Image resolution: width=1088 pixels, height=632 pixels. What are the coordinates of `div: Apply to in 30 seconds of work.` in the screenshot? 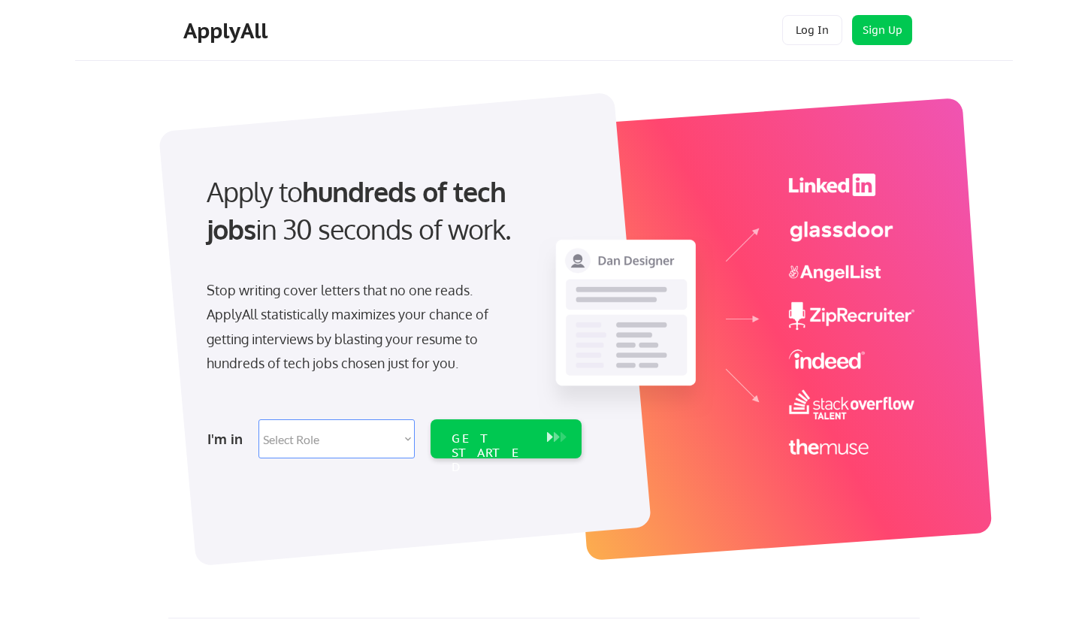 It's located at (391, 210).